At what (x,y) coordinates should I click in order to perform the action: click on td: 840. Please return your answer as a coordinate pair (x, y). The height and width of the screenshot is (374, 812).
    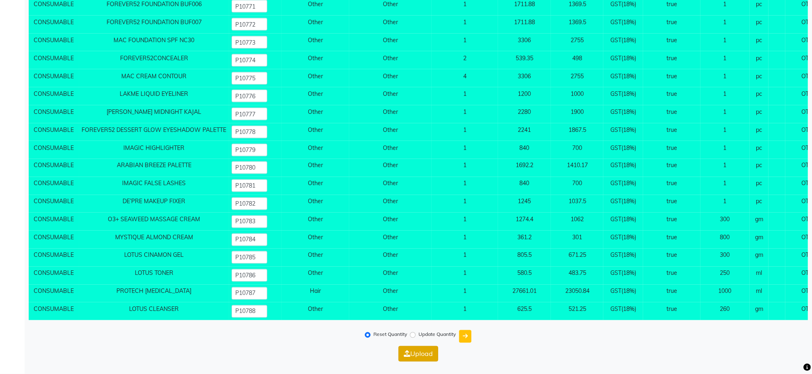
    Looking at the image, I should click on (525, 150).